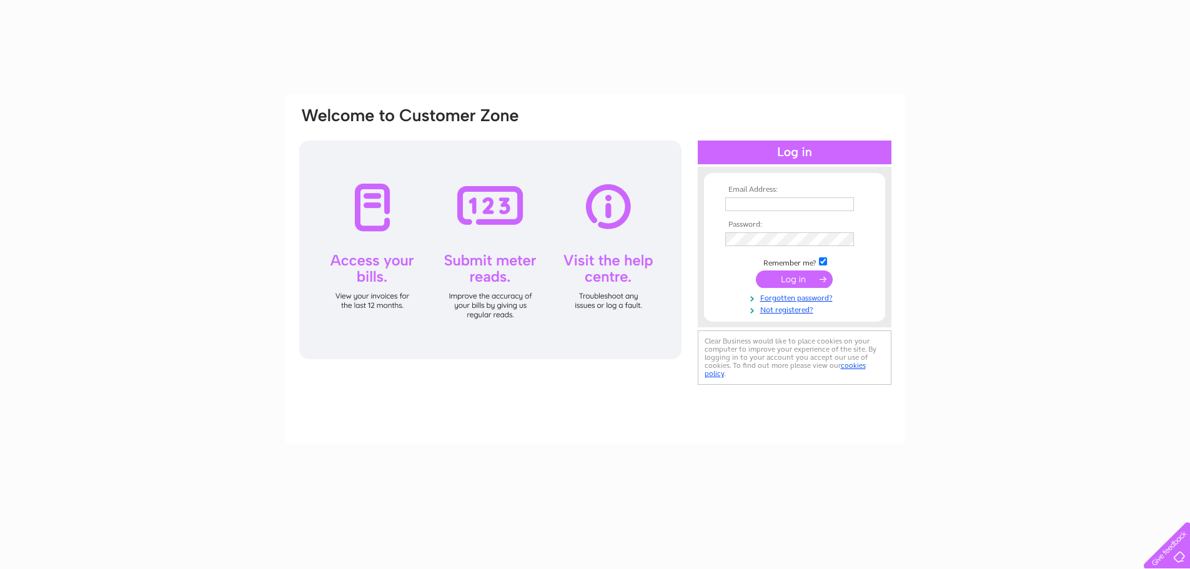  Describe the element at coordinates (794, 279) in the screenshot. I see `input: Submit` at that location.